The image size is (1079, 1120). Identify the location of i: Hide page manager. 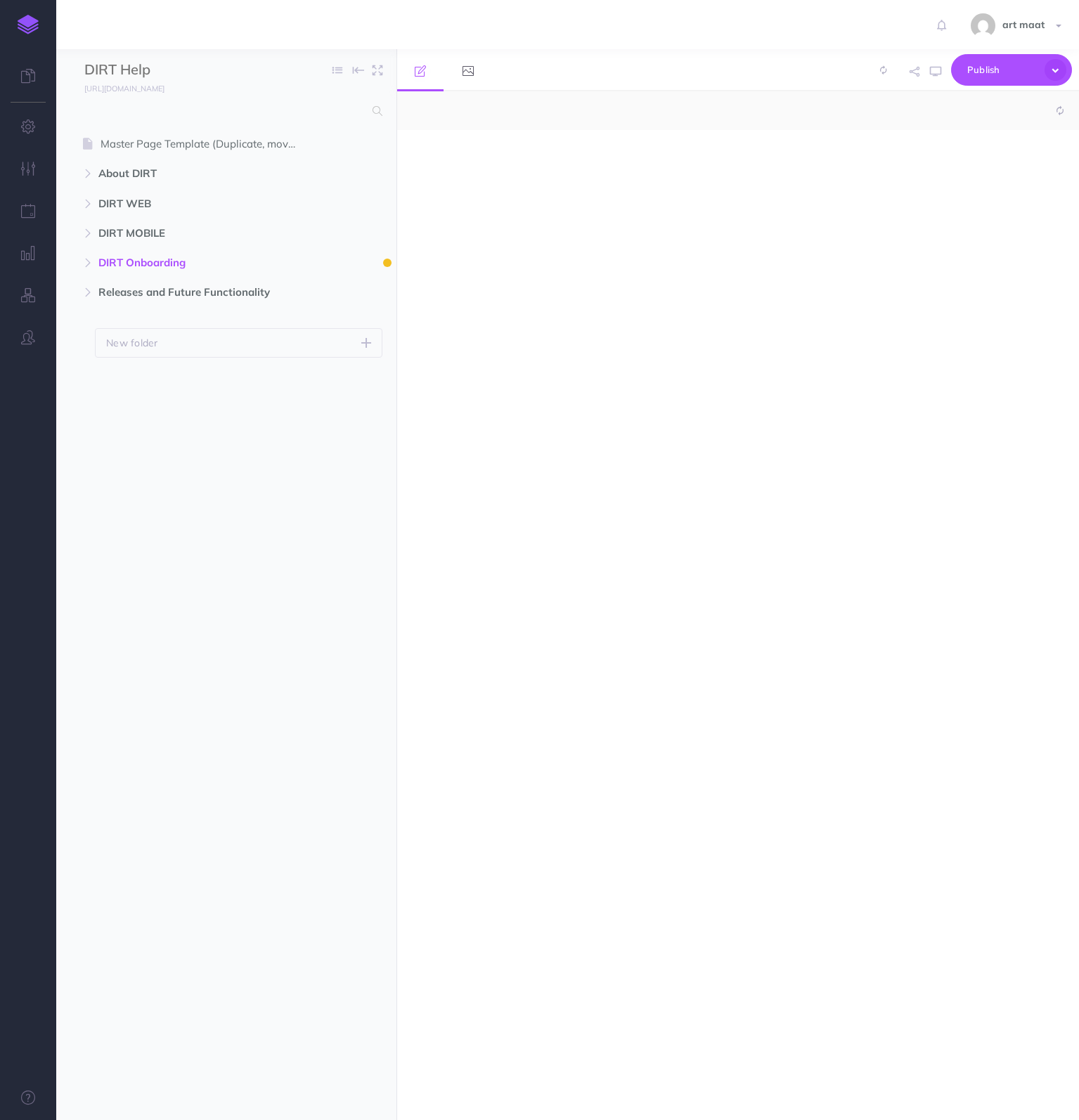
(359, 71).